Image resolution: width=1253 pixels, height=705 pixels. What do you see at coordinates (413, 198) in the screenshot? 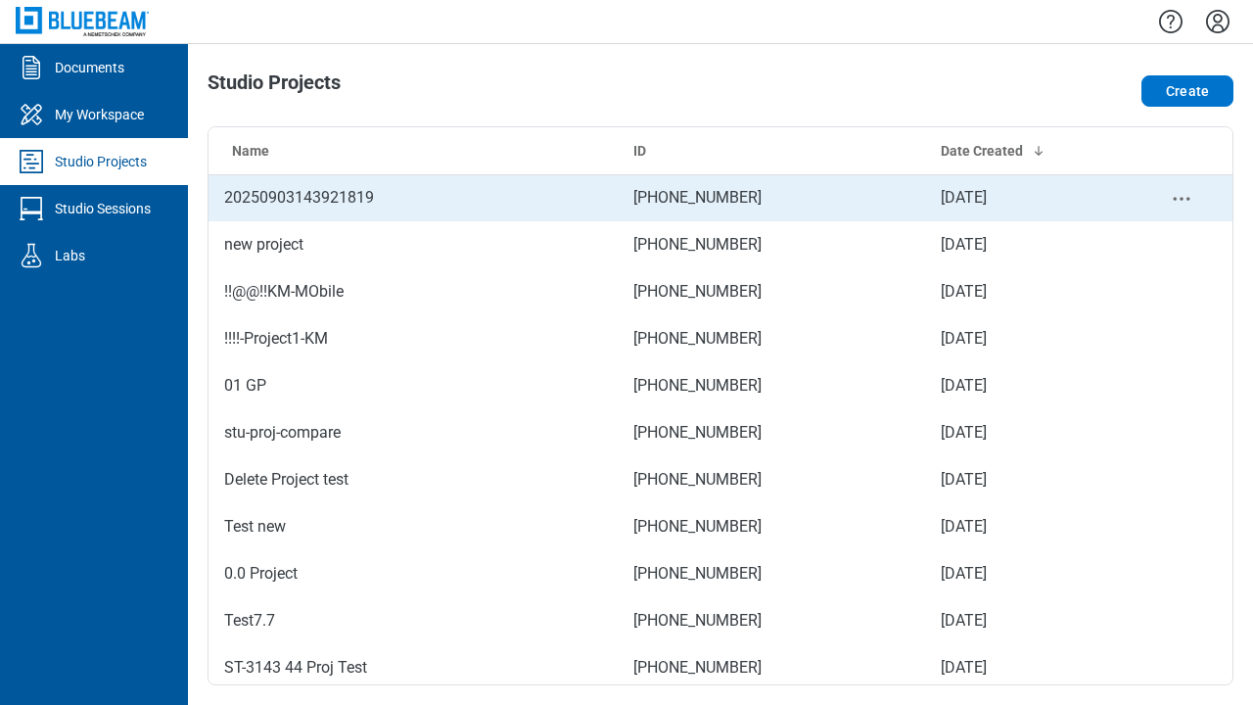
I see `td: 20250903143921819` at bounding box center [413, 198].